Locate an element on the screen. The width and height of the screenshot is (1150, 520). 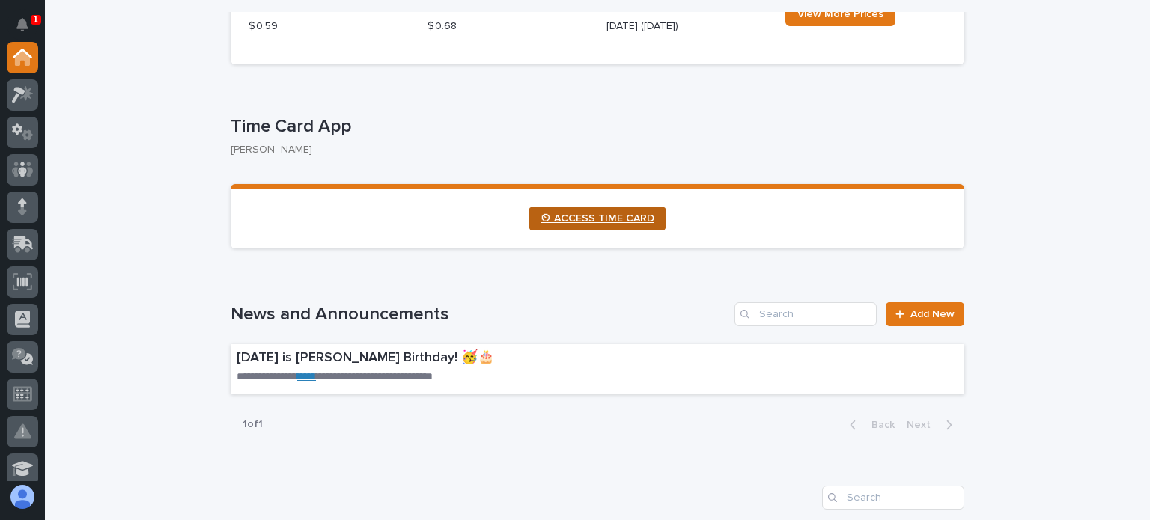
button: users-avatar is located at coordinates (22, 497).